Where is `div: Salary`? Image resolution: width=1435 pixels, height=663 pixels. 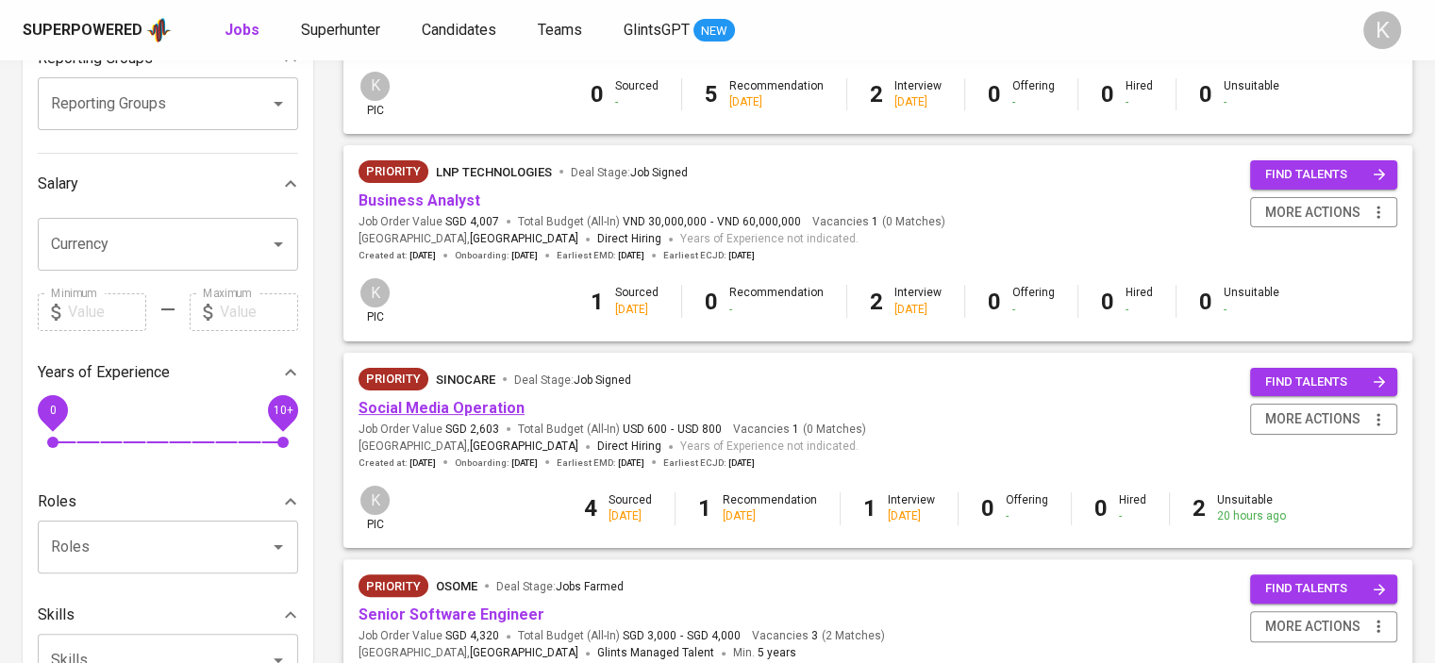
div: Salary is located at coordinates (168, 184).